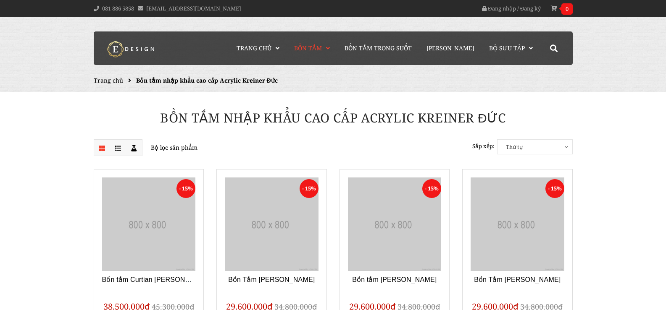 Image resolution: width=666 pixels, height=310 pixels. I want to click on span: Thứ tự, so click(535, 147).